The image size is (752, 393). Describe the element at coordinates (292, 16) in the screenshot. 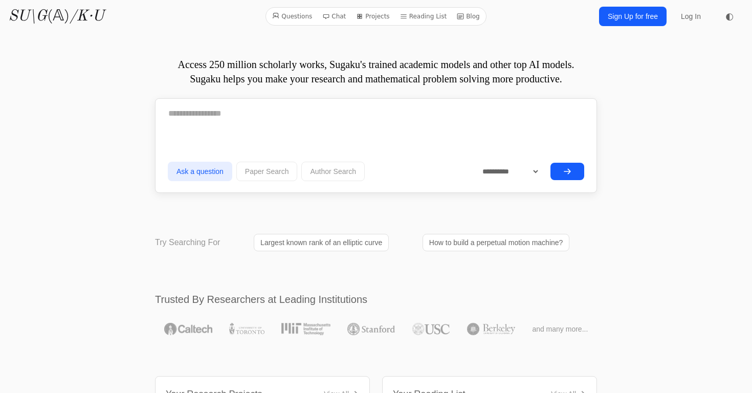

I see `a: Questions` at that location.